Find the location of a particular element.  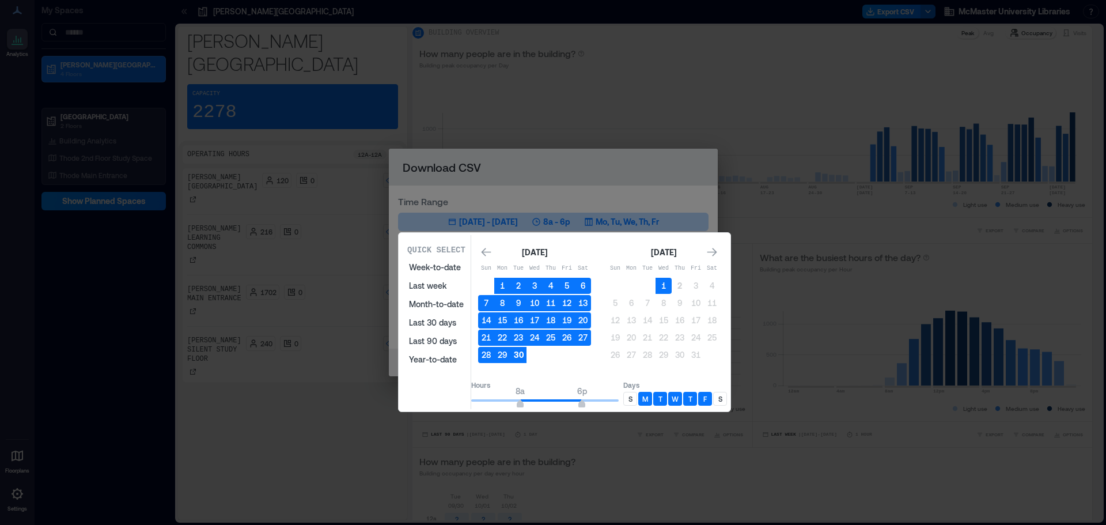

button: 10 is located at coordinates (535, 303).